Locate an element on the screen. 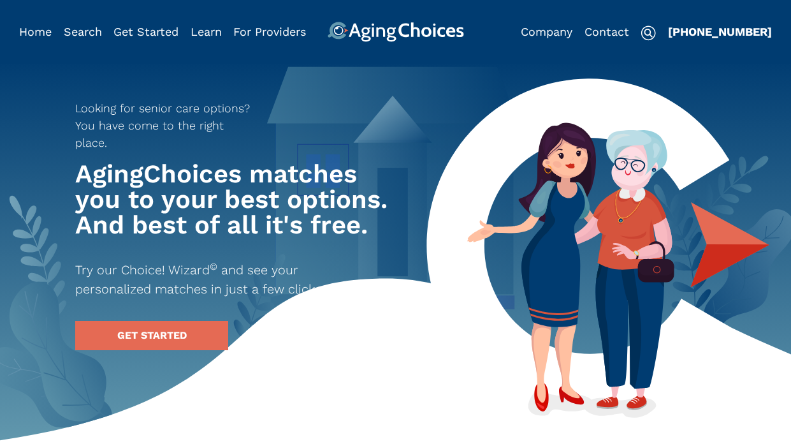 This screenshot has height=444, width=791. a: Home is located at coordinates (35, 31).